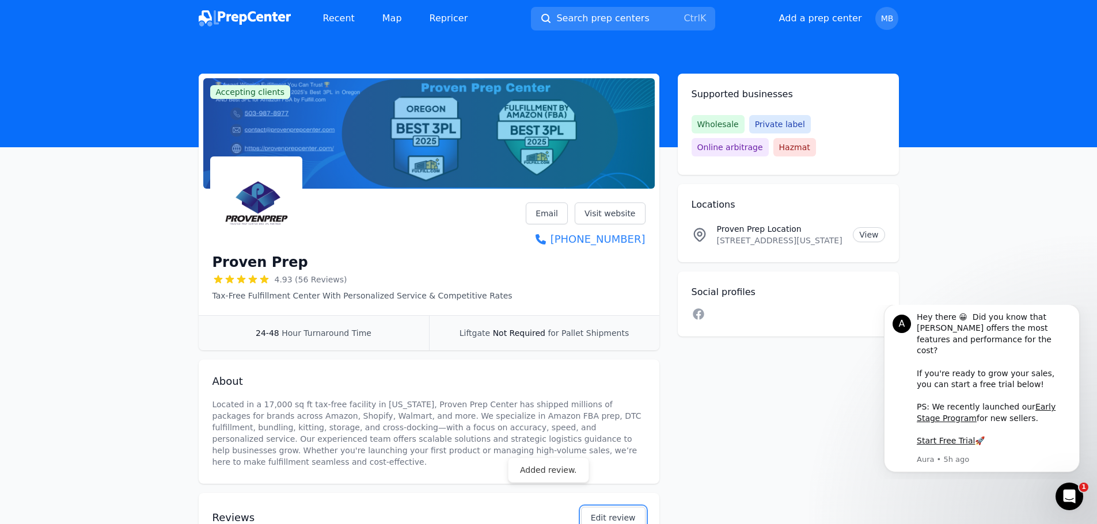 Image resolution: width=1097 pixels, height=524 pixels. What do you see at coordinates (250, 92) in the screenshot?
I see `span: Accepting clients` at bounding box center [250, 92].